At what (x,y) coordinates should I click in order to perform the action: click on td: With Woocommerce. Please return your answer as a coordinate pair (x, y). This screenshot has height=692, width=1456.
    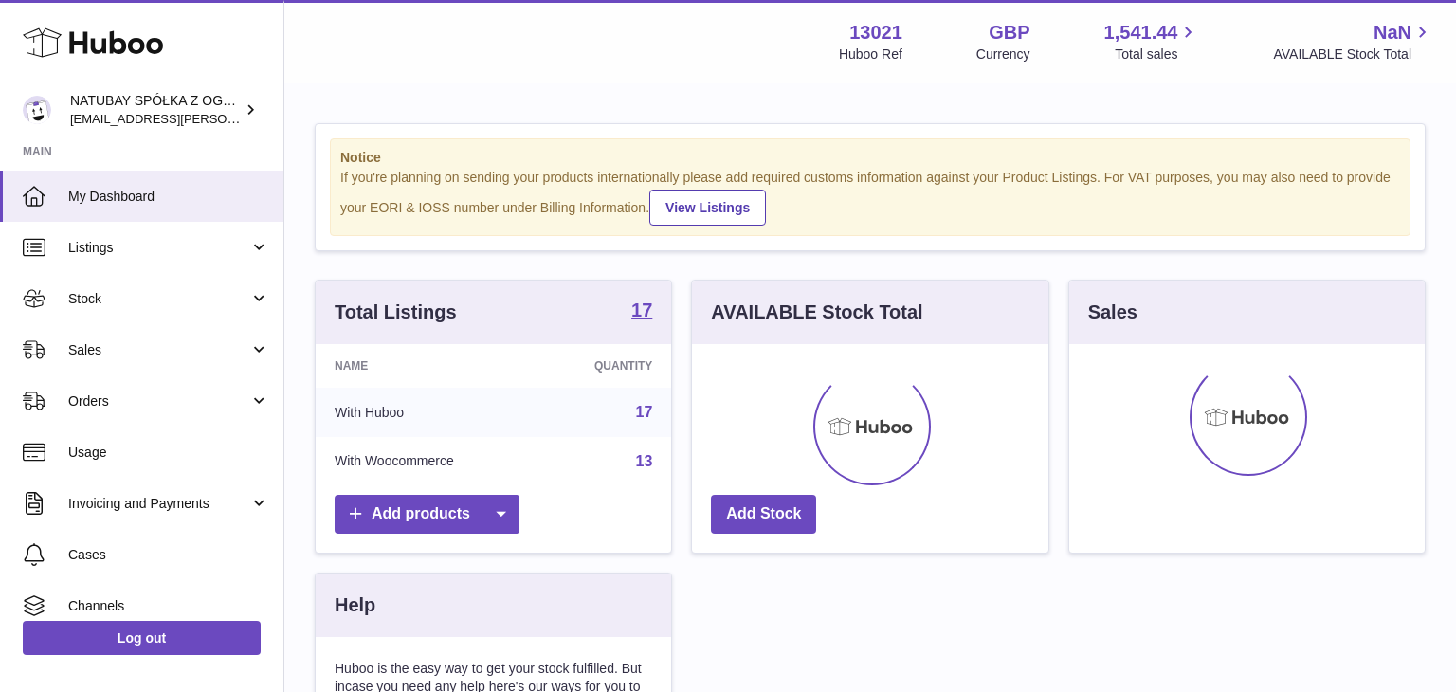
    Looking at the image, I should click on (426, 462).